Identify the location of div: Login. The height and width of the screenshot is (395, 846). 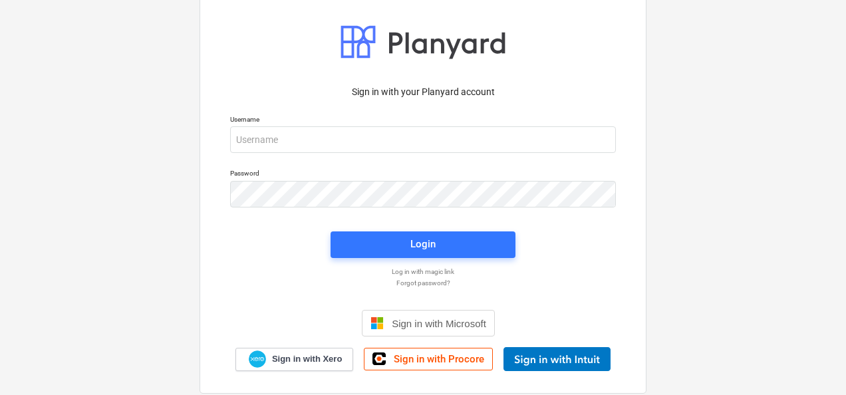
(423, 244).